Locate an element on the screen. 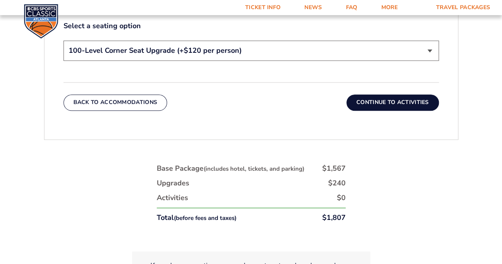 The width and height of the screenshot is (502, 264). div: Upgrades is located at coordinates (173, 183).